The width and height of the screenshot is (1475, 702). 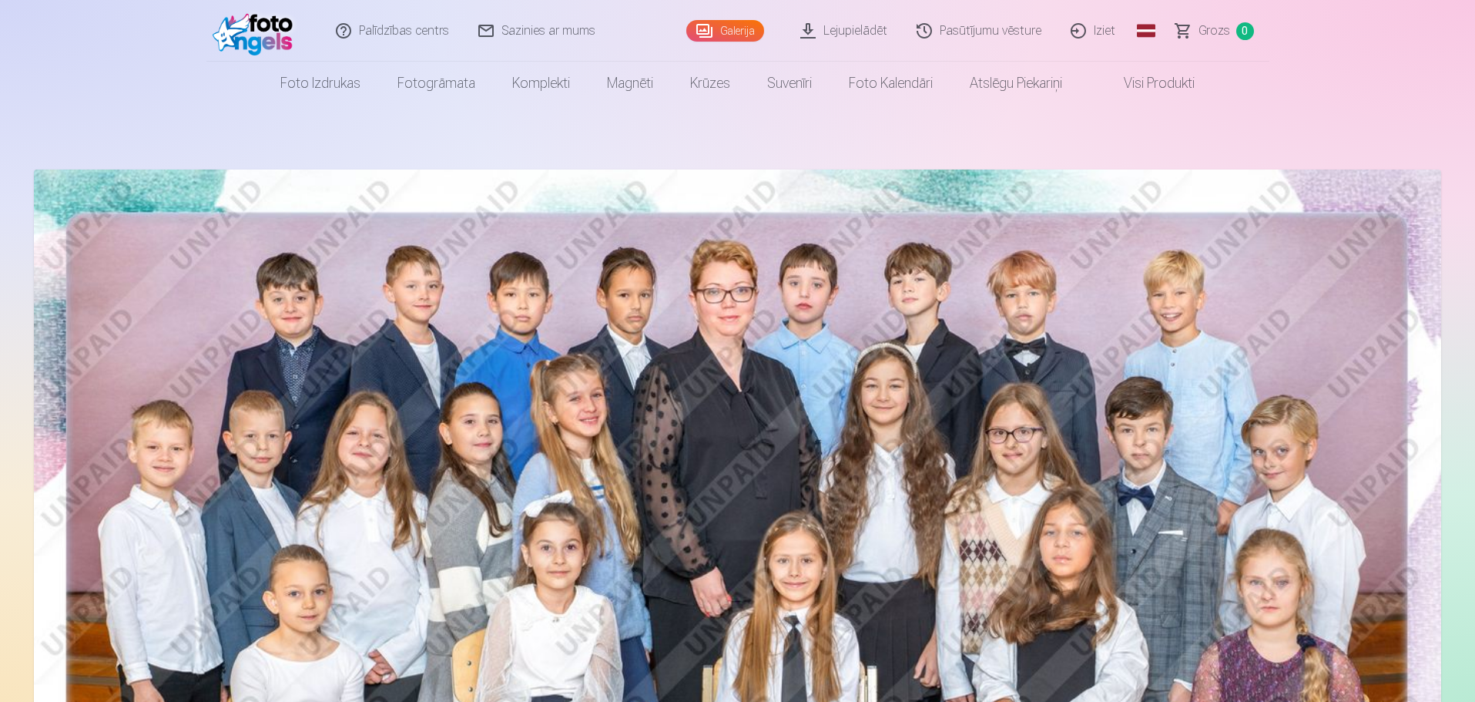 I want to click on a: Foto izdrukas, so click(x=320, y=83).